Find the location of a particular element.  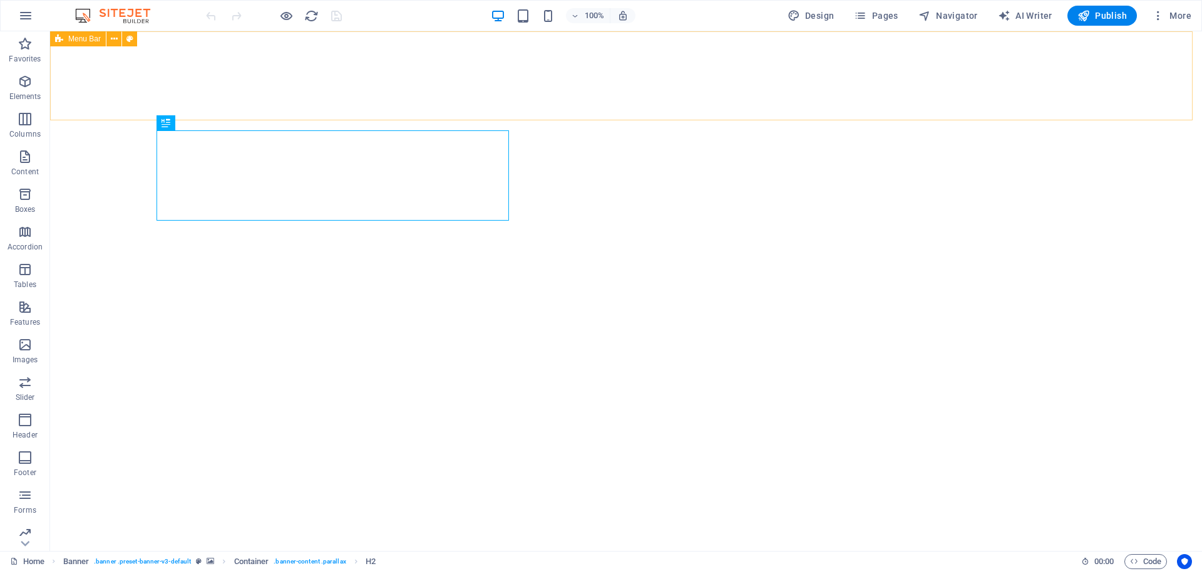

i: This element is a customizable preset is located at coordinates (199, 561).